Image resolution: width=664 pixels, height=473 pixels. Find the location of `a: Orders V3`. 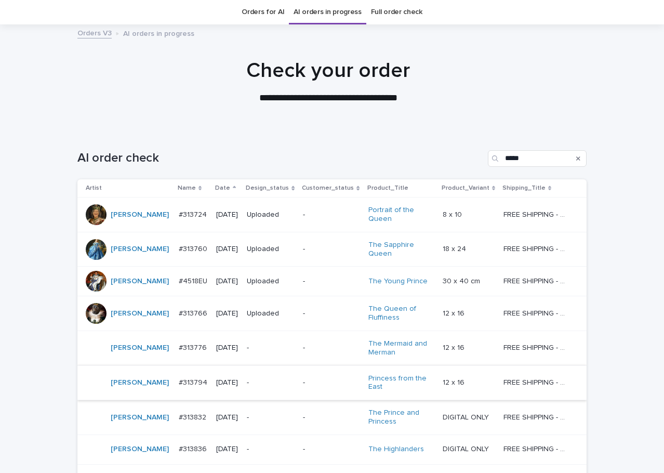

a: Orders V3 is located at coordinates (95, 32).